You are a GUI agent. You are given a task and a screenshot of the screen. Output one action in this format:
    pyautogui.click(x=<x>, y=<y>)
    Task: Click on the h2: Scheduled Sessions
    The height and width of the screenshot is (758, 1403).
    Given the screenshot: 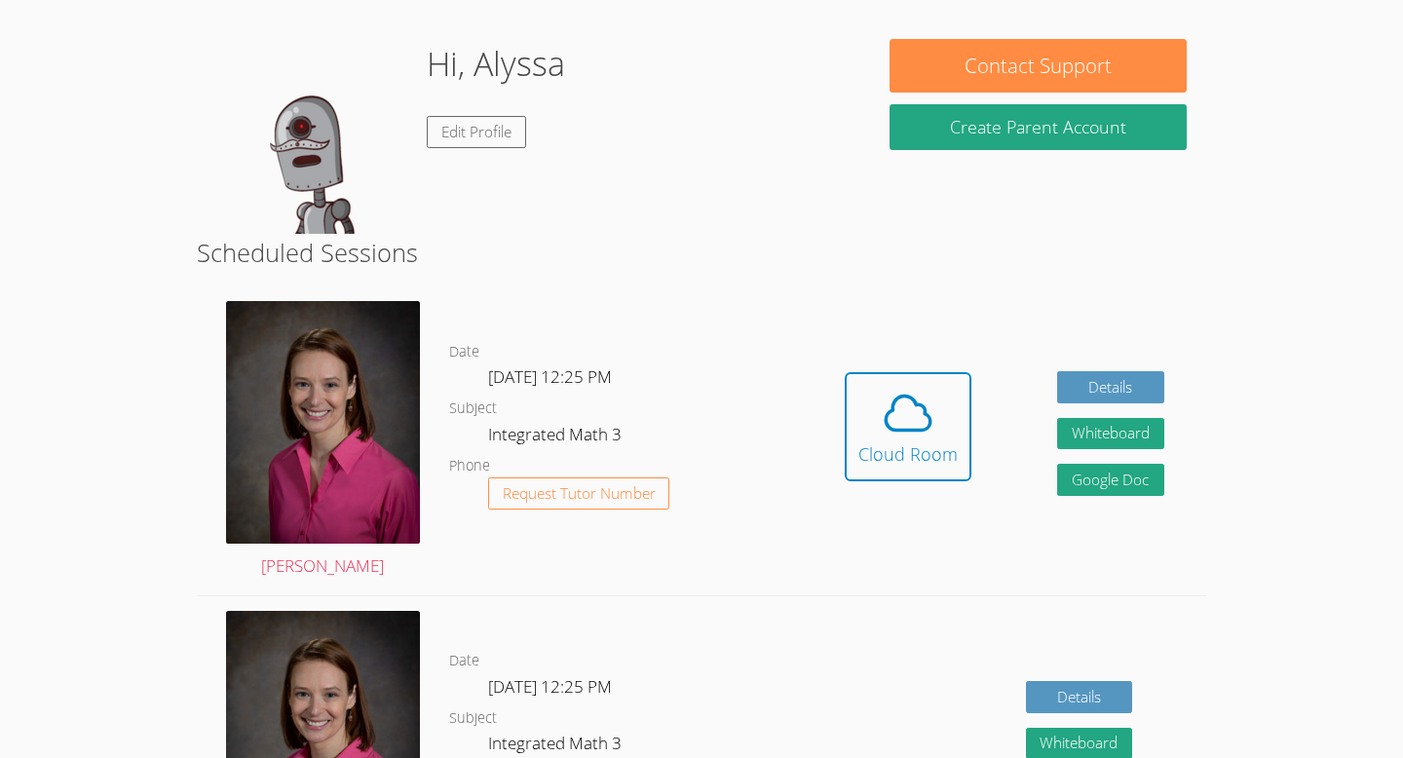 What is the action you would take?
    pyautogui.click(x=701, y=252)
    